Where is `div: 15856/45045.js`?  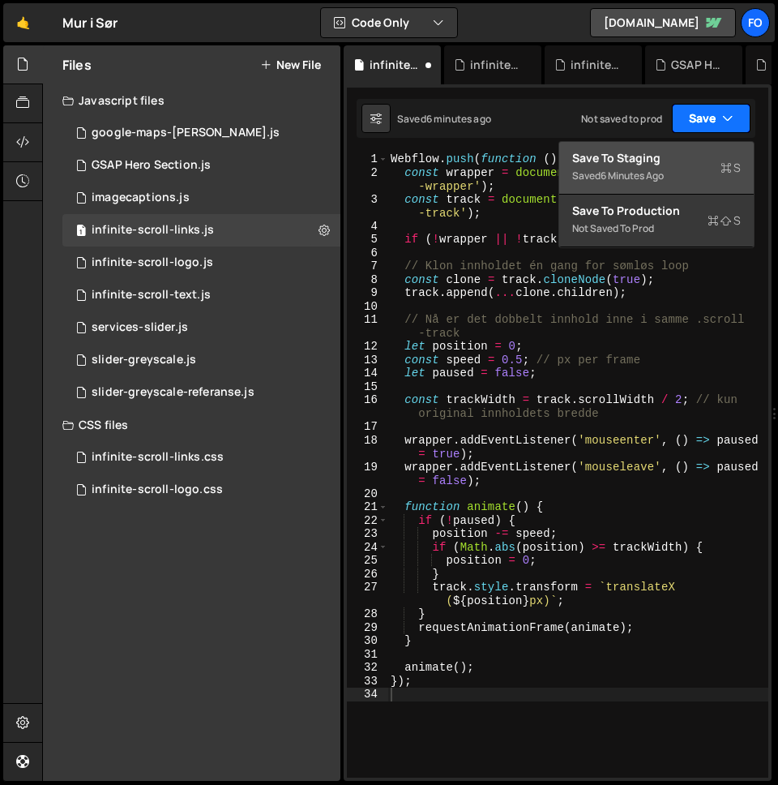
div: 15856/45045.js is located at coordinates (201, 230).